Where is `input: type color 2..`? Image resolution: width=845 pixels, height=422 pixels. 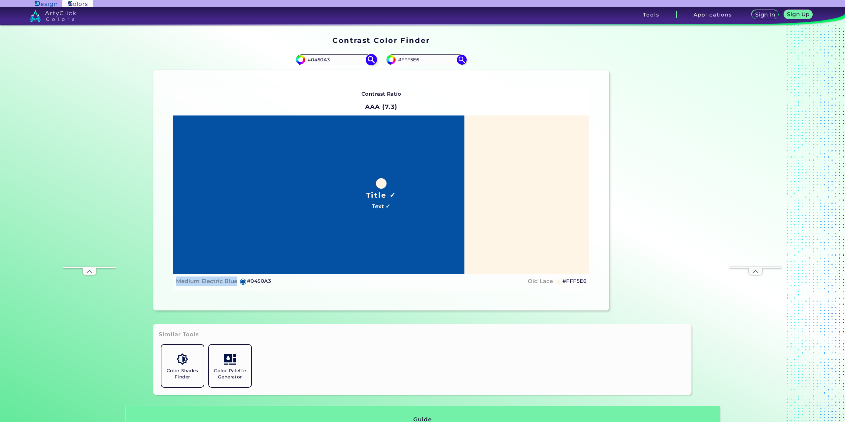 input: type color 2.. is located at coordinates (426, 60).